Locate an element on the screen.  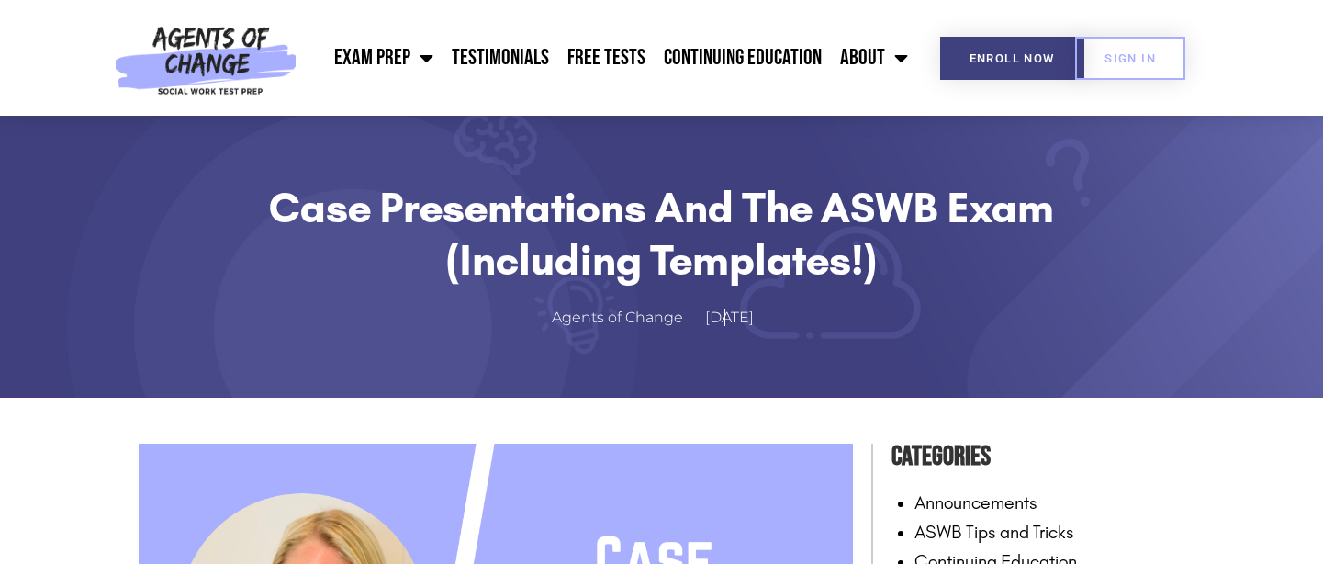
a: Continuing Education is located at coordinates (743, 58).